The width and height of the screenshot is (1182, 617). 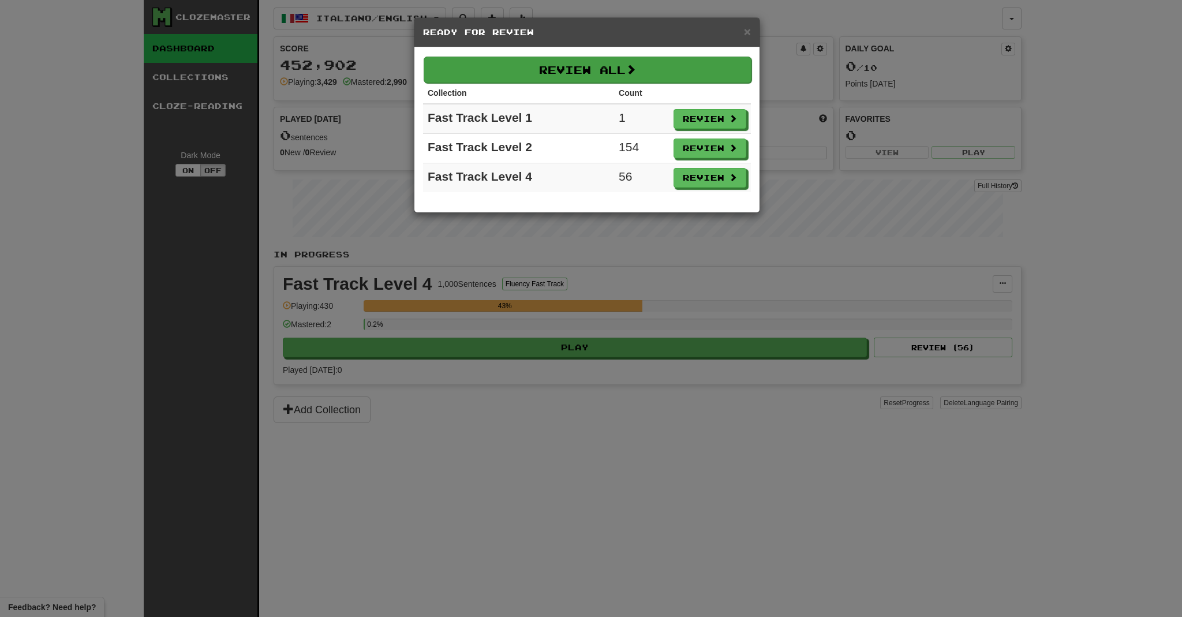 What do you see at coordinates (641, 93) in the screenshot?
I see `th: Count` at bounding box center [641, 93].